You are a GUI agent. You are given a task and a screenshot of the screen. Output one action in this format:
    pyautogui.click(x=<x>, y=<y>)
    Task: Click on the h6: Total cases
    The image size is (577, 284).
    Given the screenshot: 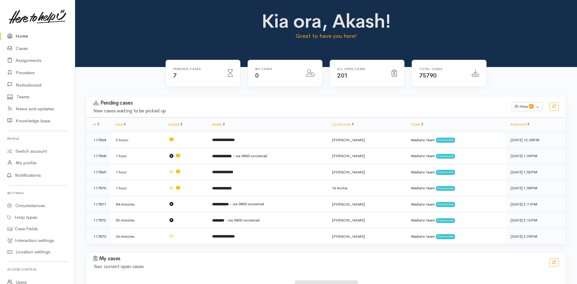 What is the action you would take?
    pyautogui.click(x=441, y=69)
    